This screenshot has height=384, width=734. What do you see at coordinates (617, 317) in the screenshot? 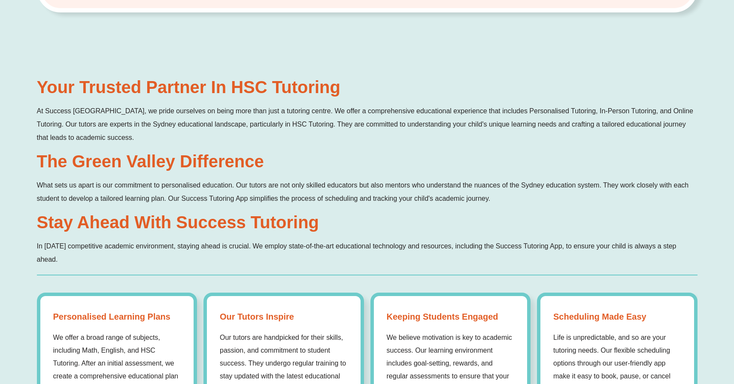
I see `strong: Scheduling Made Easy` at bounding box center [617, 317].